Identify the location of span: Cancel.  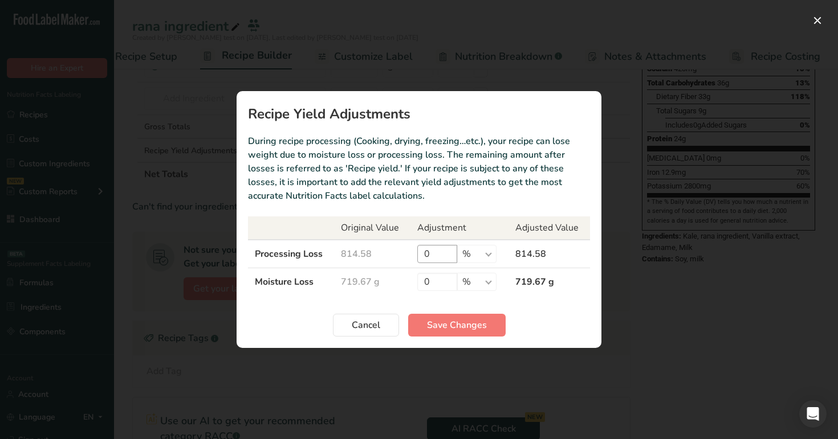
(366, 325).